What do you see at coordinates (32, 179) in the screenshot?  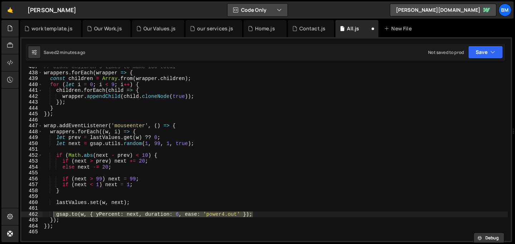 I see `div: 456` at bounding box center [32, 179].